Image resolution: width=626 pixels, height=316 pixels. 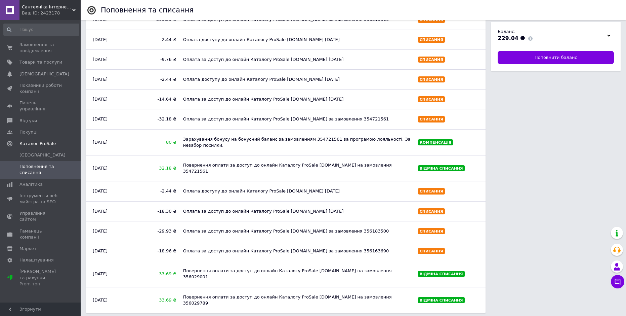 What do you see at coordinates (507, 31) in the screenshot?
I see `span: Баланс:` at bounding box center [507, 31].